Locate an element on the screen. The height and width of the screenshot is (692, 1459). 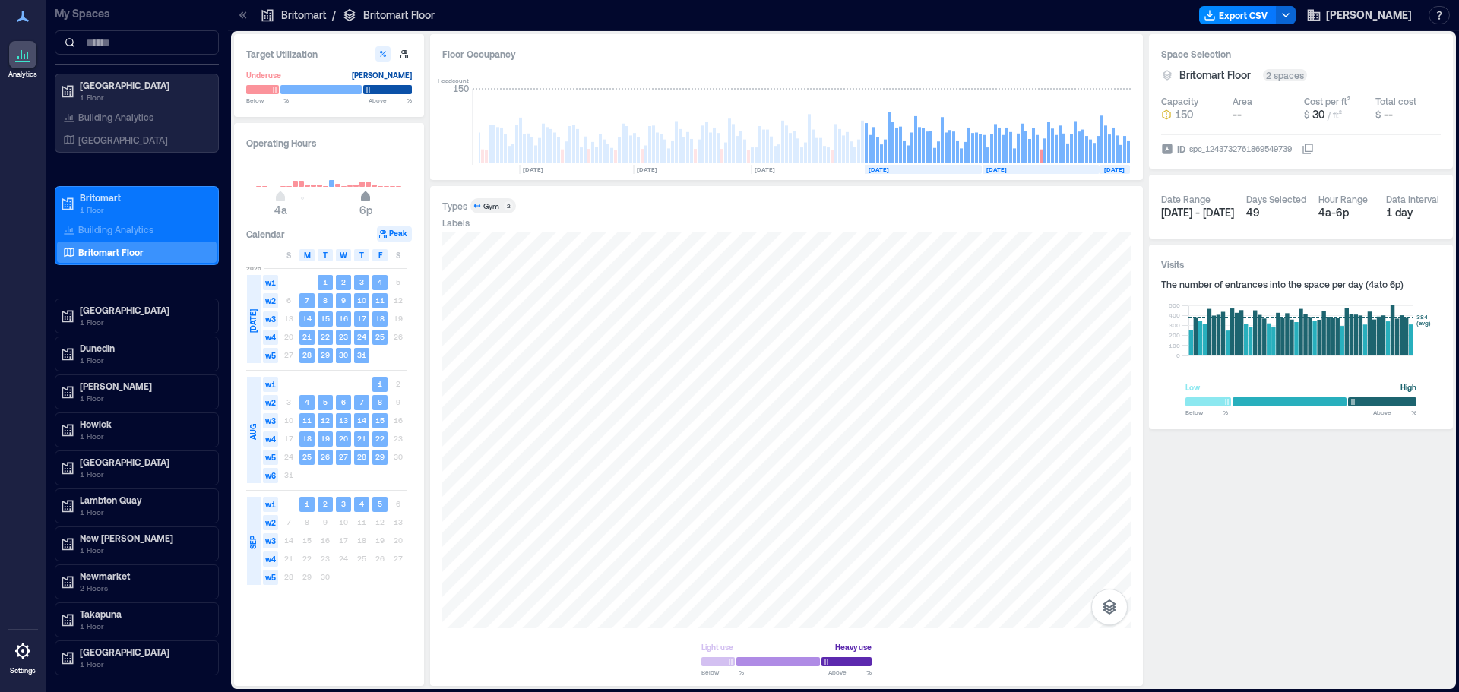
div: 2 spaces is located at coordinates (1285, 75).